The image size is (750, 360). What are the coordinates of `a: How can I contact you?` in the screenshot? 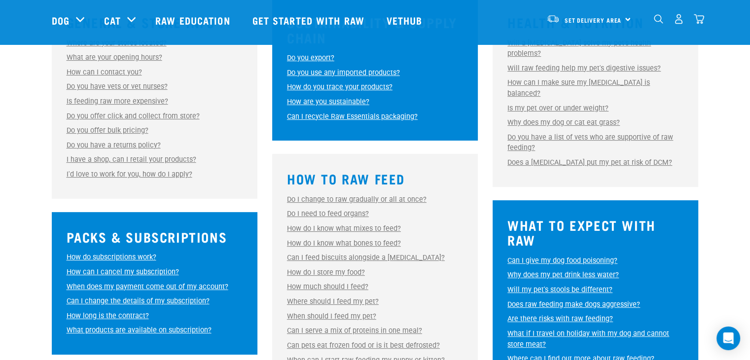 It's located at (104, 72).